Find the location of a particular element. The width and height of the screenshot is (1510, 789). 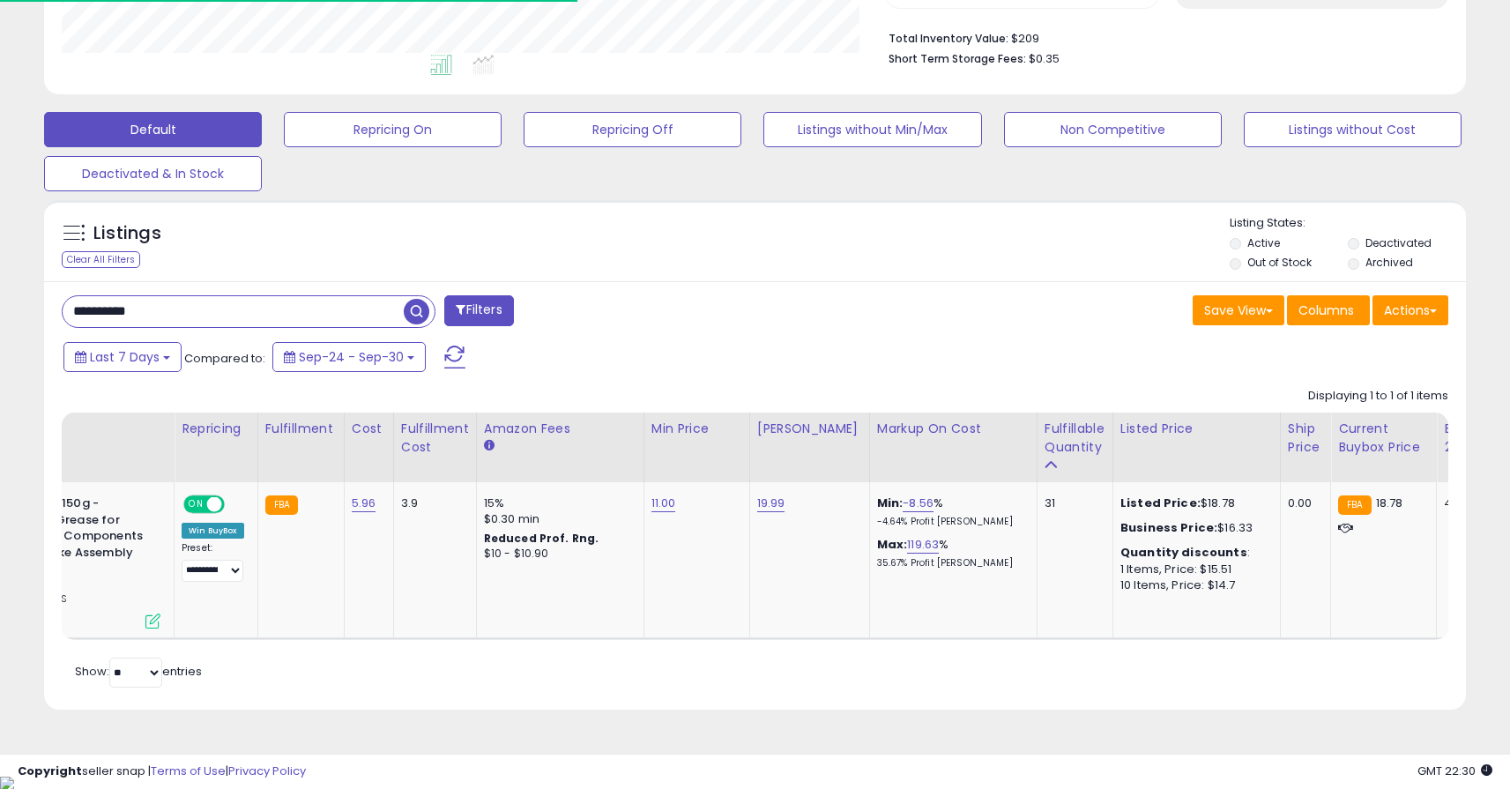

p: Listing States: is located at coordinates (1348, 223).